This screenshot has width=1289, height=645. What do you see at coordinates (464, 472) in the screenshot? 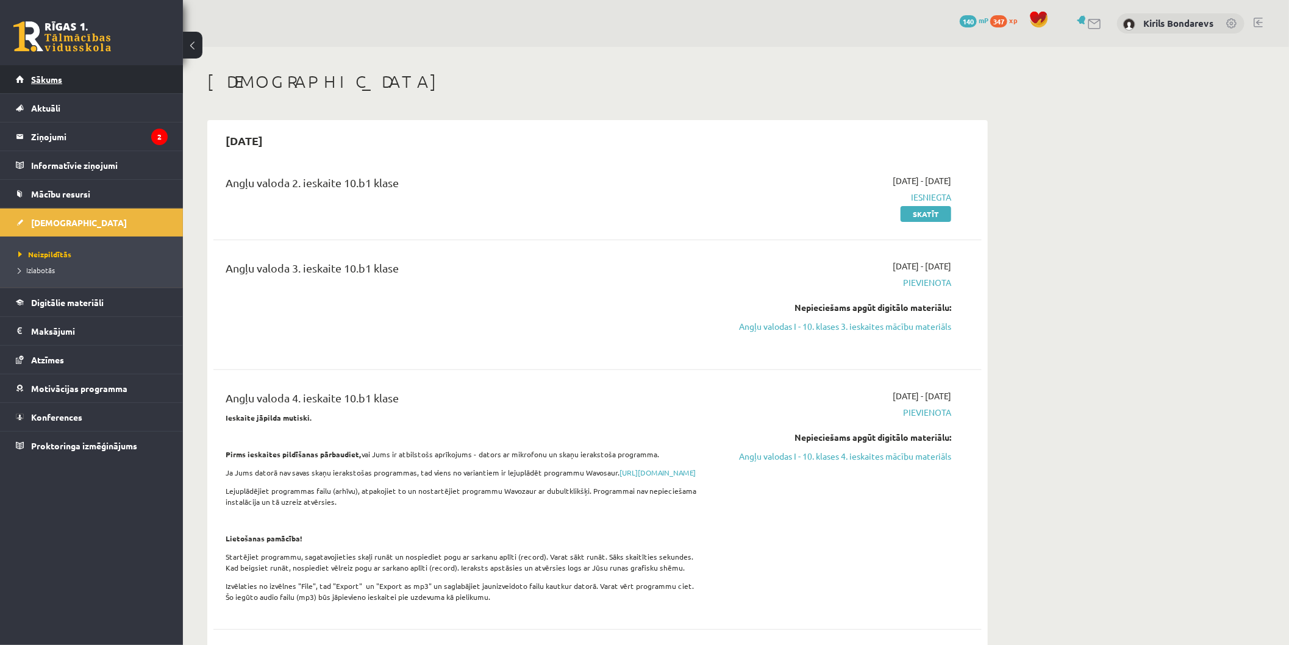
I see `p: Ja Jums datorā nav savas skaņu ierakstošas programmas, tad viens no variantiem ir lejuplādēt prog...` at bounding box center [464, 472].